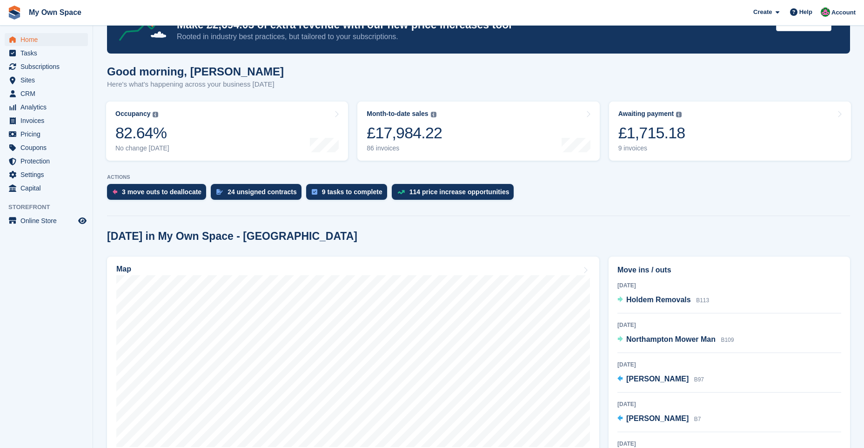 This screenshot has width=864, height=448. Describe the element at coordinates (258, 194) in the screenshot. I see `a: 24 unsigned contracts` at that location.